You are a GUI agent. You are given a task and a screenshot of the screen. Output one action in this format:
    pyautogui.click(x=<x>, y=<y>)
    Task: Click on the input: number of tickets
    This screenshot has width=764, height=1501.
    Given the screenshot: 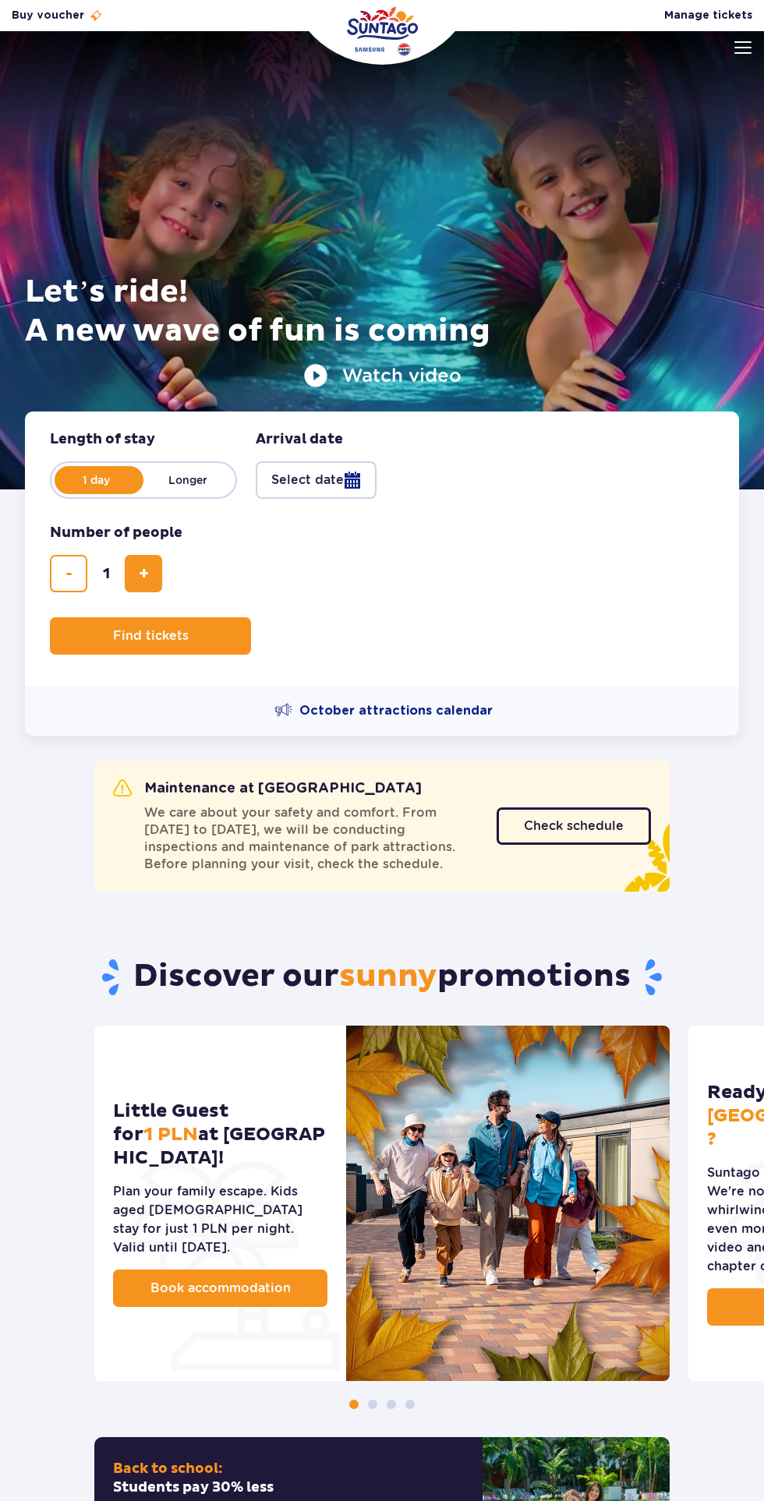 What is the action you would take?
    pyautogui.click(x=106, y=573)
    